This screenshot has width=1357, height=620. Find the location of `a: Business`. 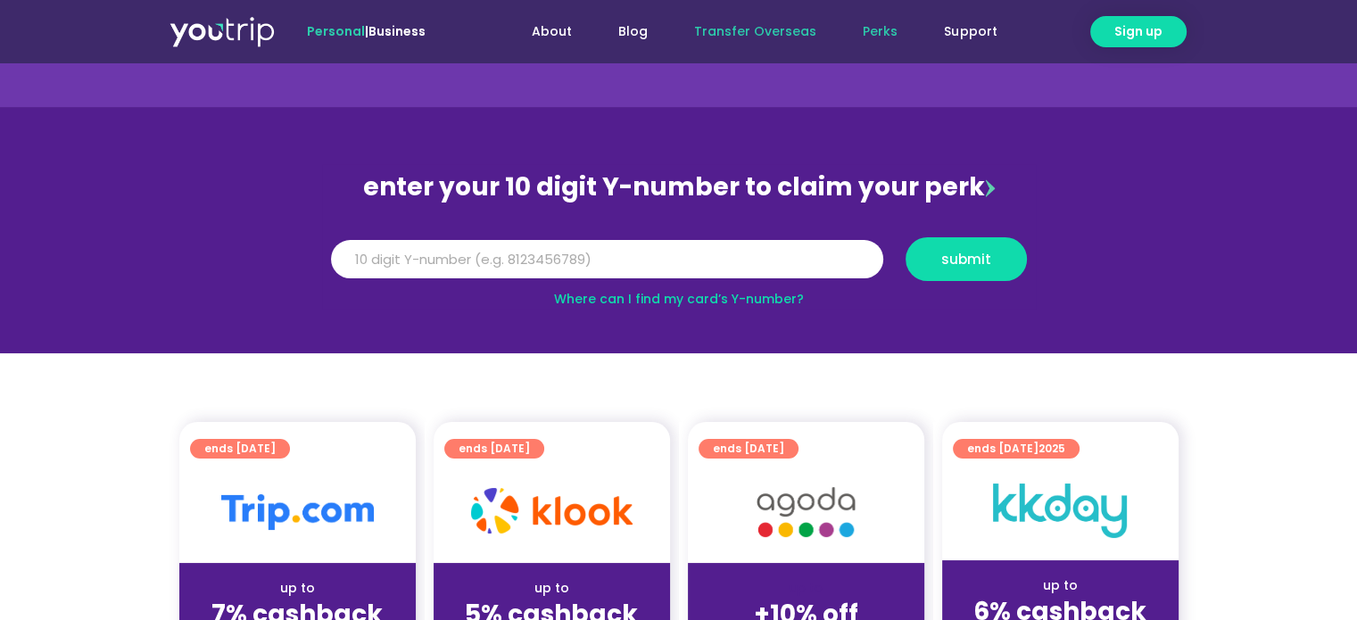

a: Business is located at coordinates (397, 31).